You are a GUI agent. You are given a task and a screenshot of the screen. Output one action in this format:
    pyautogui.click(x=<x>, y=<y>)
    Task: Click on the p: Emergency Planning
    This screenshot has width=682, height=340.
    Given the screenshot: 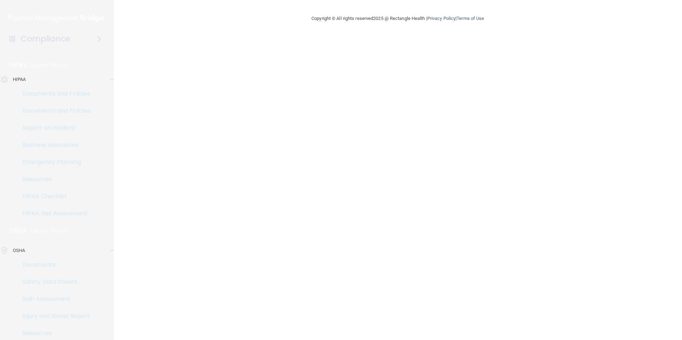 What is the action you would take?
    pyautogui.click(x=53, y=162)
    